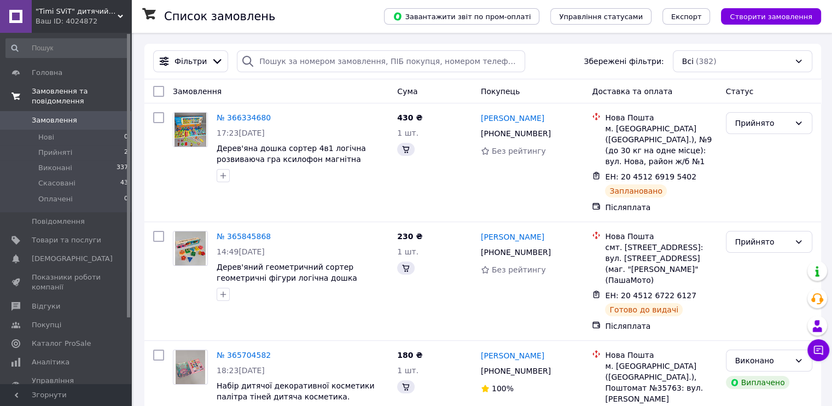 This screenshot has height=406, width=832. I want to click on div: Готово до видачі, so click(644, 310).